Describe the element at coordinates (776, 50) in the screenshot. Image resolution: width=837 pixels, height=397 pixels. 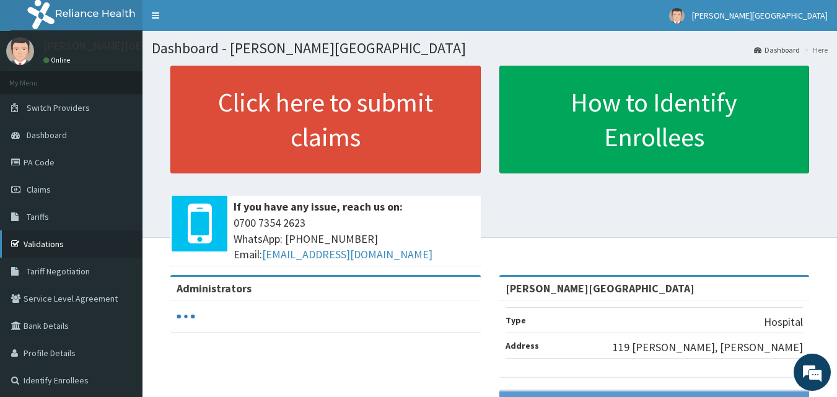
I see `a: Dashboard` at that location.